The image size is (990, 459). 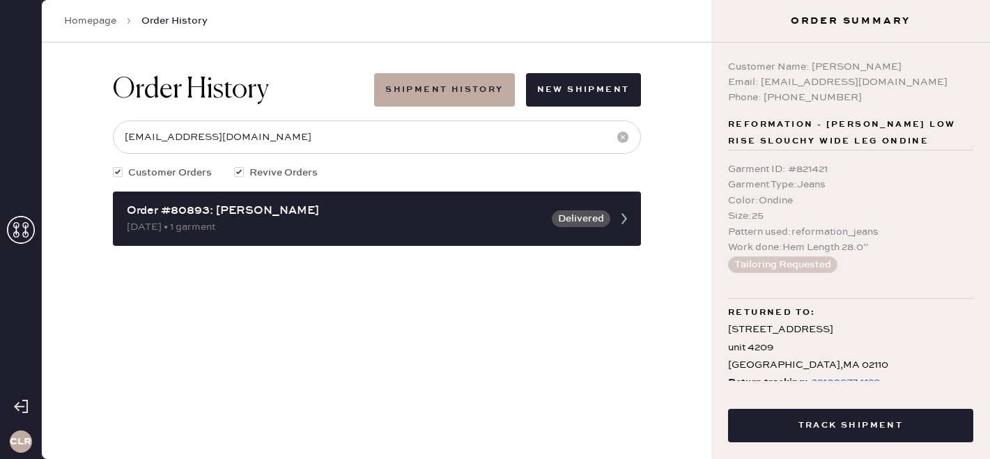 What do you see at coordinates (377, 137) in the screenshot?
I see `input: Search by order number, customer name, email or phone number` at bounding box center [377, 137].